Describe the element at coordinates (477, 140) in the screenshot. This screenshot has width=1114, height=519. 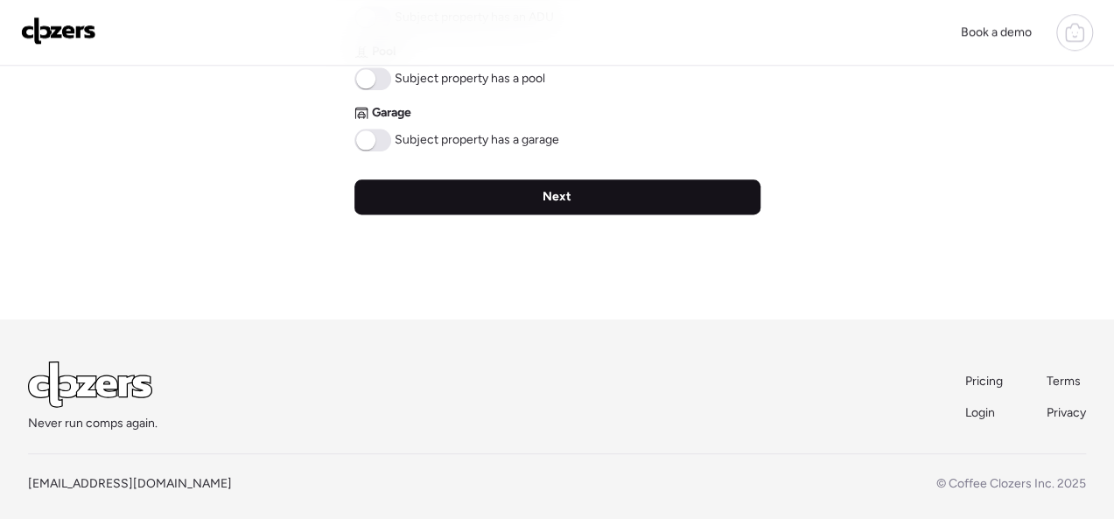
I see `span: Subject property has a garage` at that location.